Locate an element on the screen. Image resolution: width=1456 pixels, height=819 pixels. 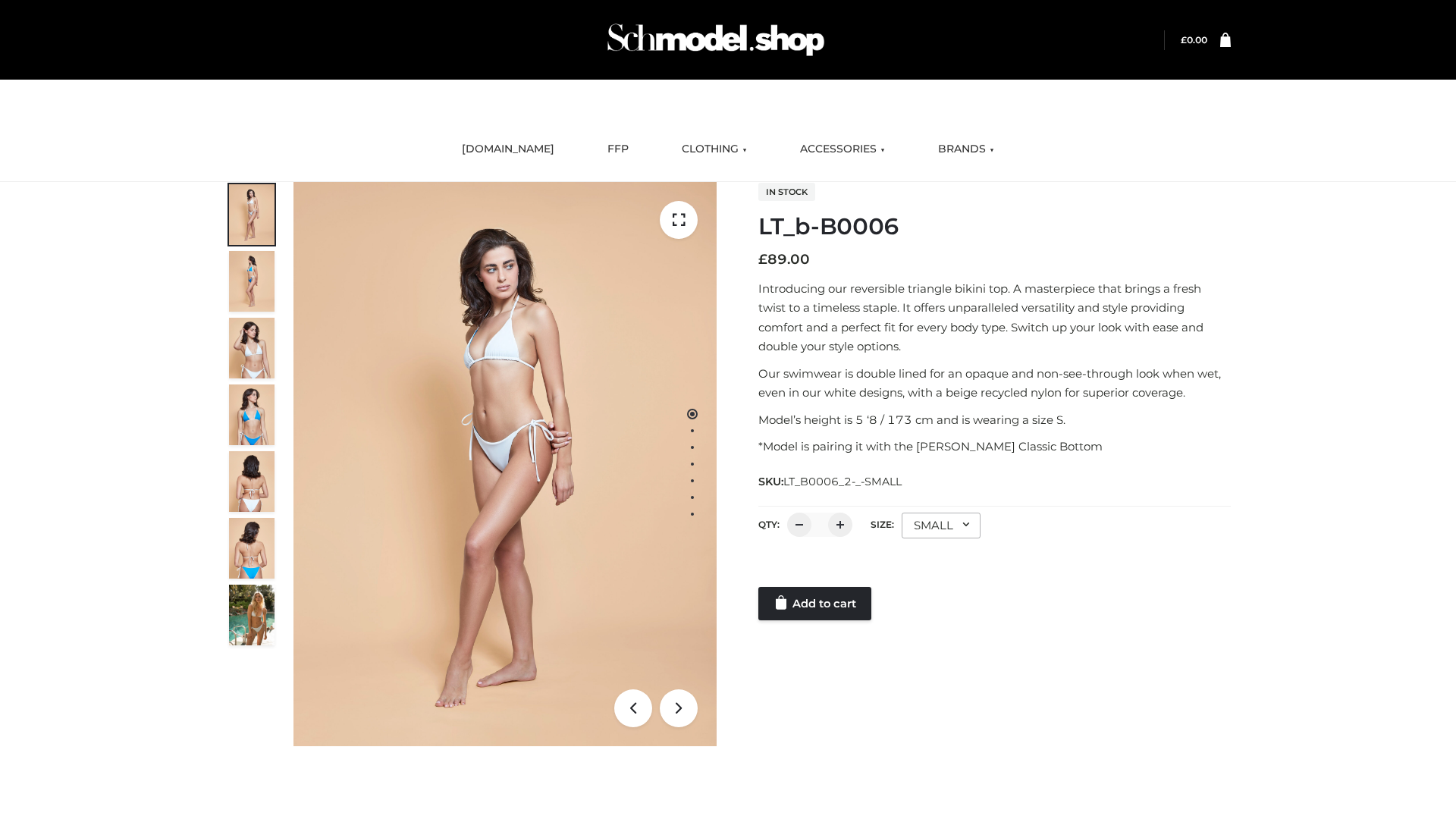
bdi: 0.00 is located at coordinates (1193, 40).